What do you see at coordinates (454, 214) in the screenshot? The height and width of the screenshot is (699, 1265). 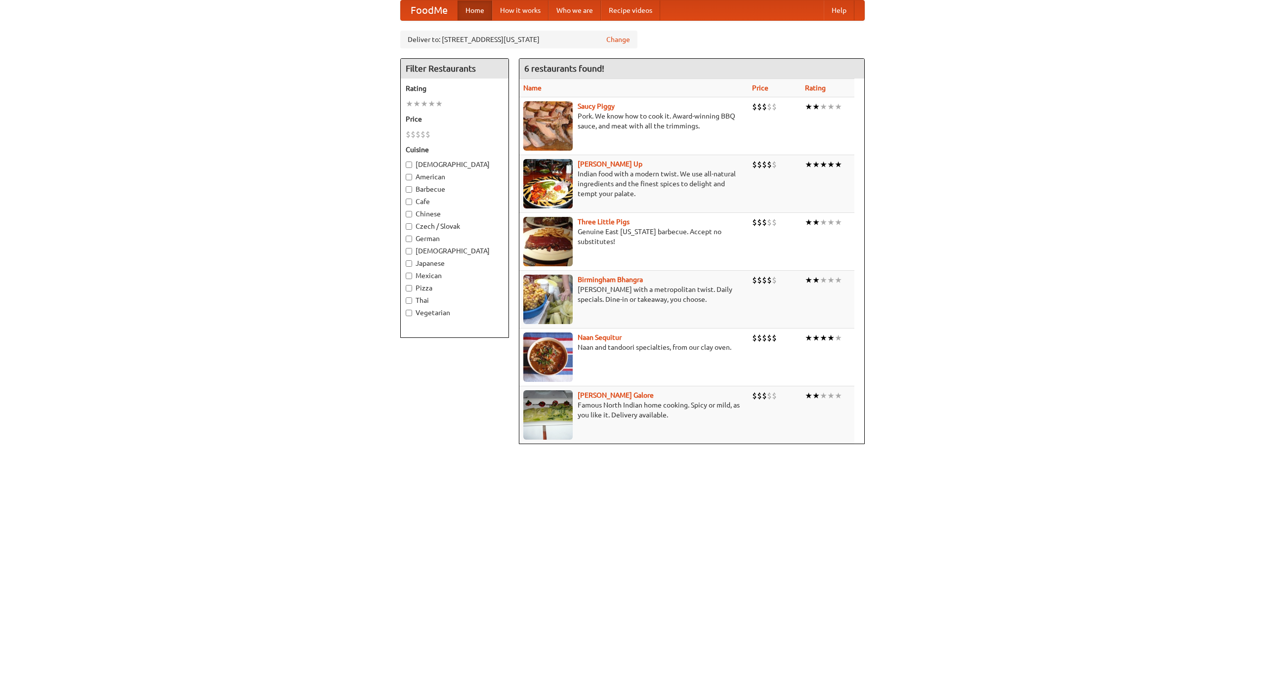 I see `label: Chinese` at bounding box center [454, 214].